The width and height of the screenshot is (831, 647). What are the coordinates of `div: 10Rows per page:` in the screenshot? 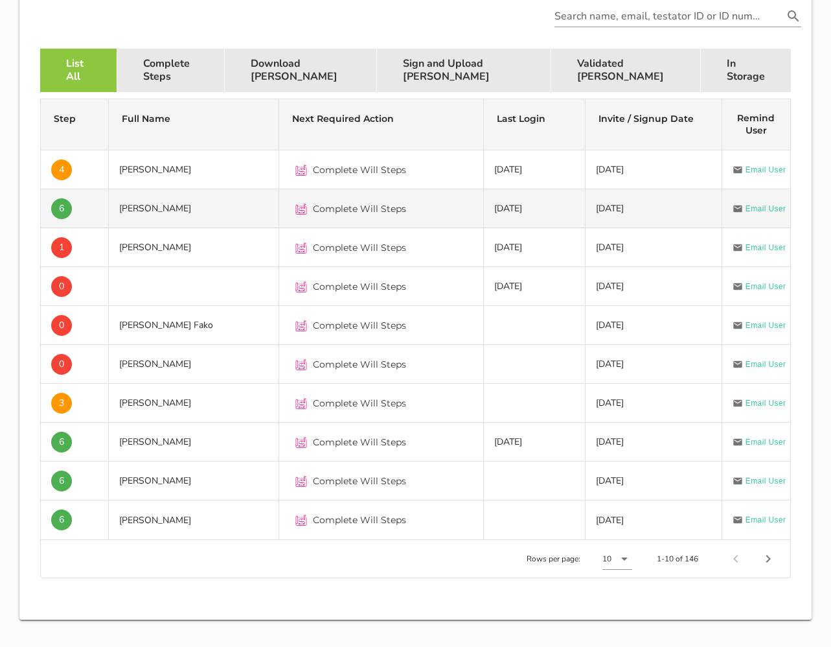 It's located at (617, 559).